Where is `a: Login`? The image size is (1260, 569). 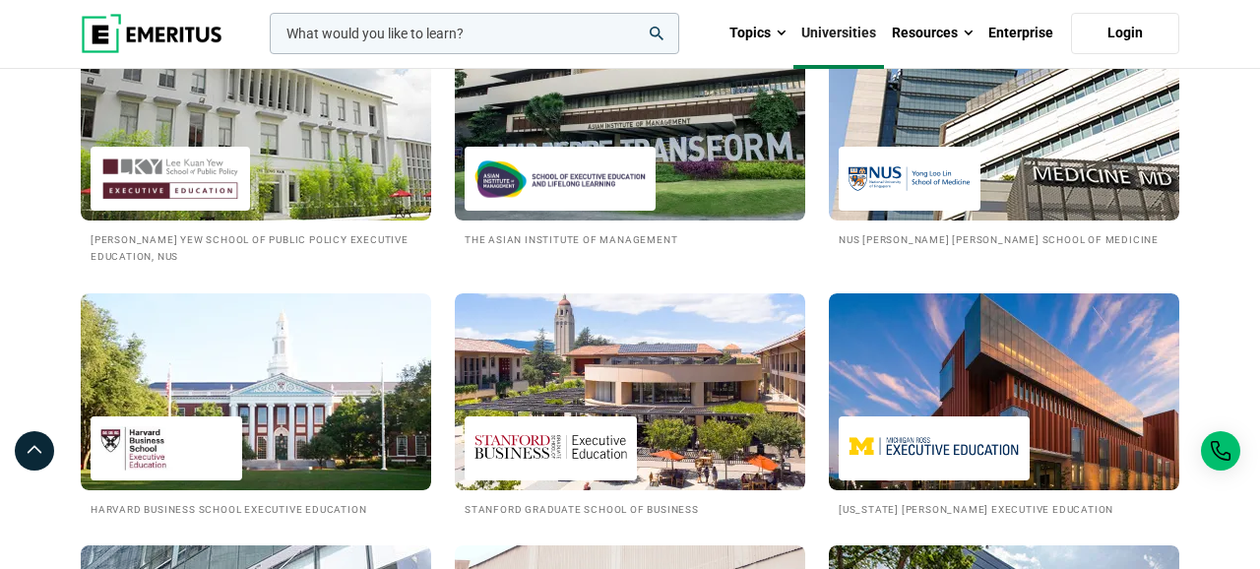 a: Login is located at coordinates (1125, 33).